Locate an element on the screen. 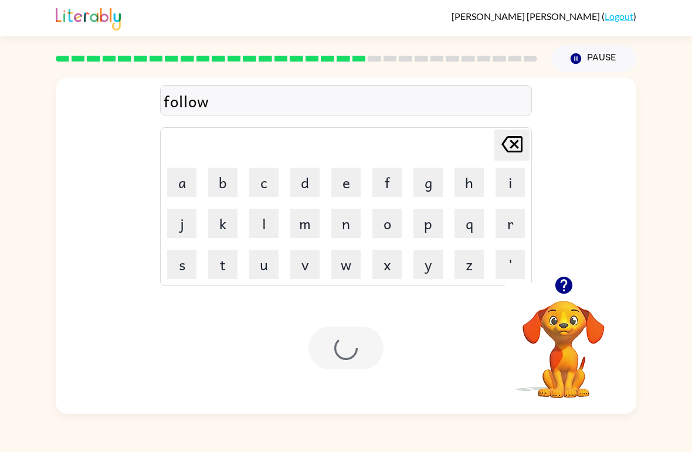  button: y is located at coordinates (428, 264).